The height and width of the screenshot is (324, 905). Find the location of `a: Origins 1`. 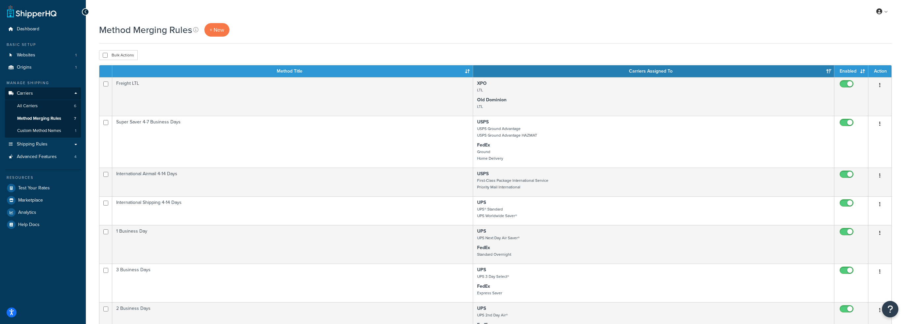

a: Origins 1 is located at coordinates (43, 67).